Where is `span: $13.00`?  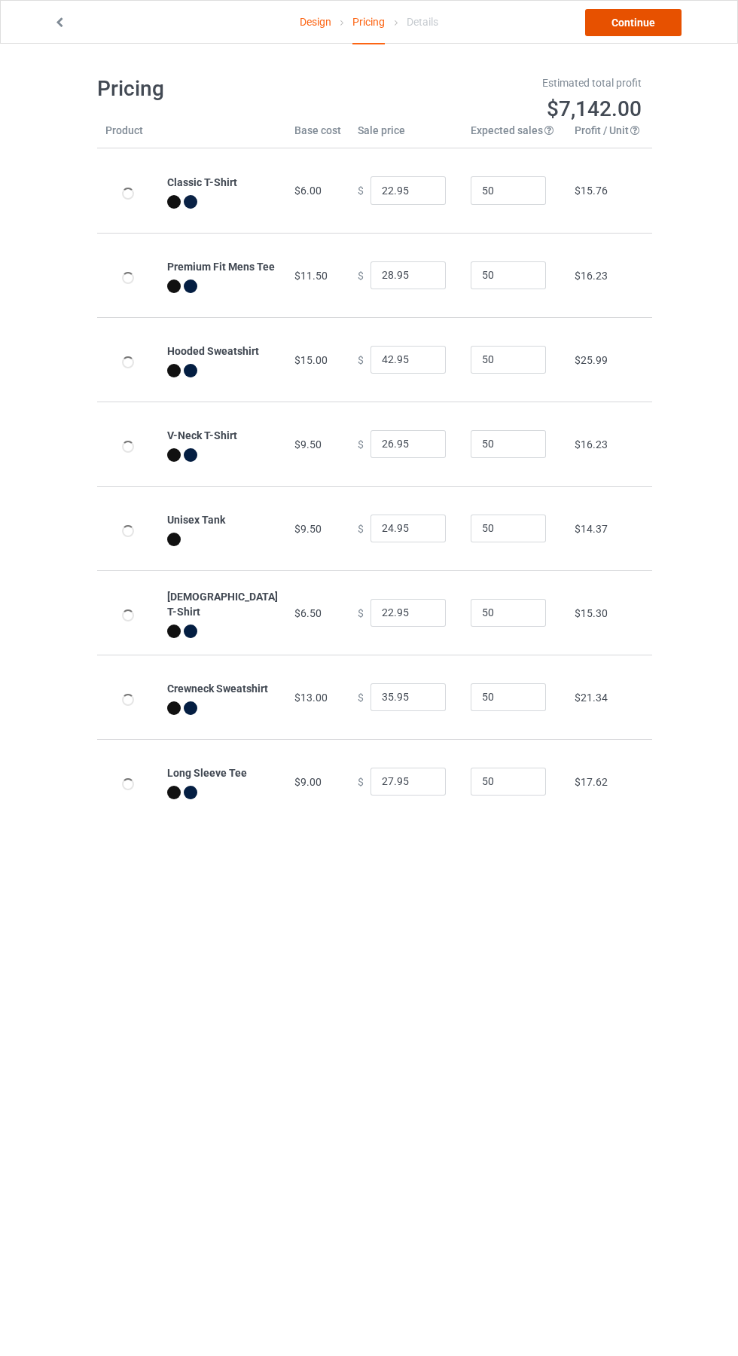 span: $13.00 is located at coordinates (311, 698).